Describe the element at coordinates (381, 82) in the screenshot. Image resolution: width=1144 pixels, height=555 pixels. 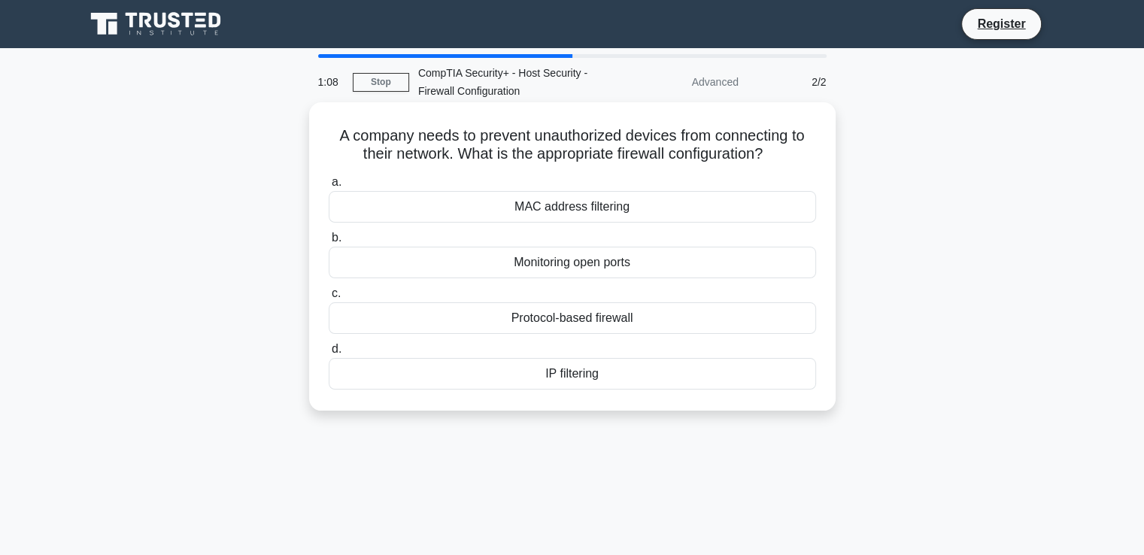
I see `a: Stop` at that location.